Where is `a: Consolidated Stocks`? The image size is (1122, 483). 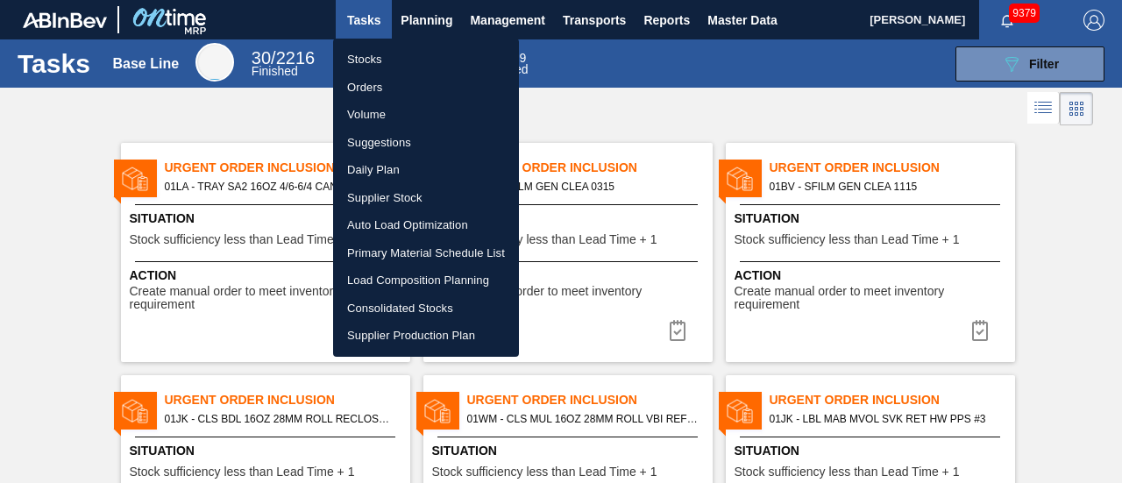 a: Consolidated Stocks is located at coordinates (426, 309).